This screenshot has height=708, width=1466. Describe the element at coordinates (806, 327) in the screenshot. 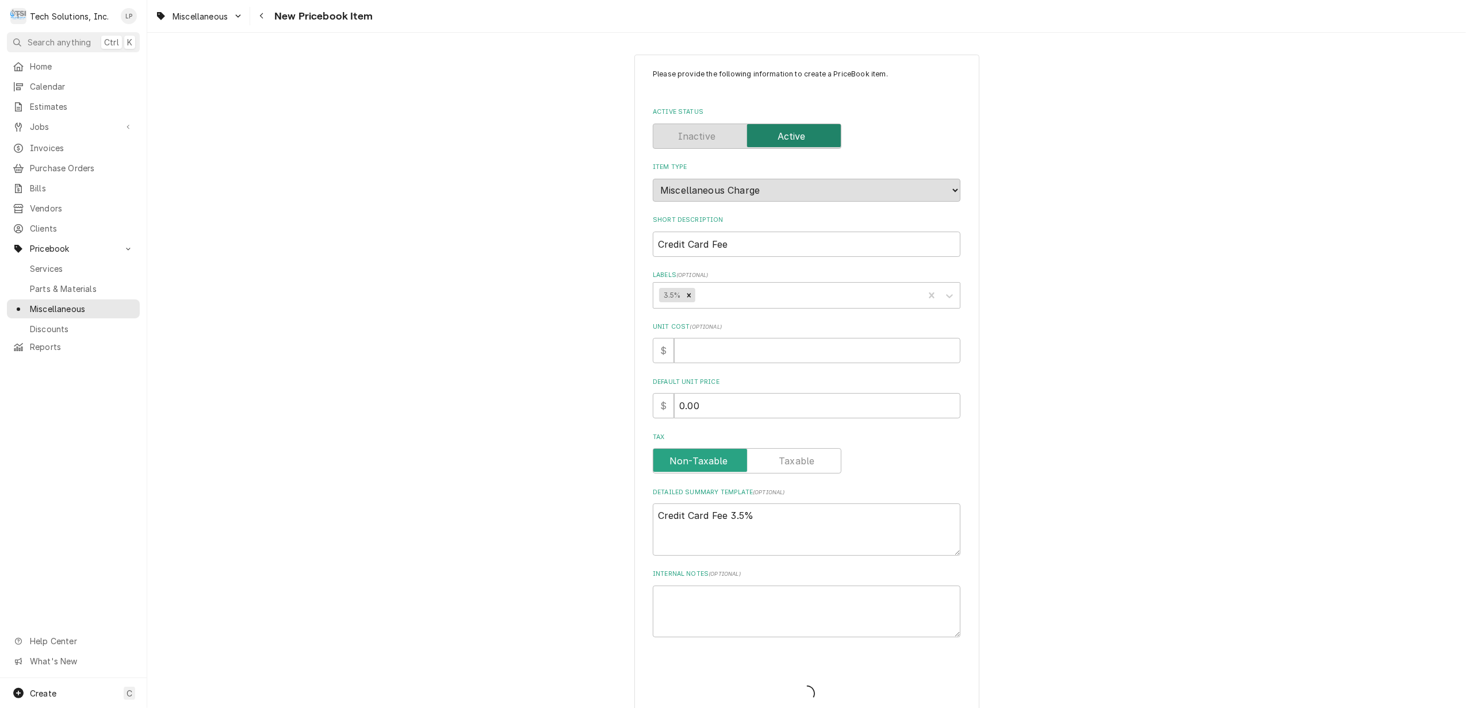

I see `label: Unit Cost` at that location.